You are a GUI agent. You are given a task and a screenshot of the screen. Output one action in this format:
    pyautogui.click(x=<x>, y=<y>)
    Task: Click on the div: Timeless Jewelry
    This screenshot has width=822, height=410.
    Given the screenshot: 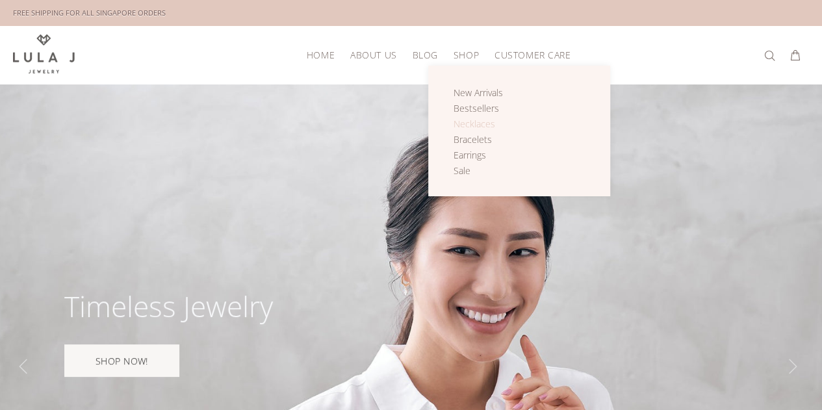 What is the action you would take?
    pyautogui.click(x=168, y=306)
    